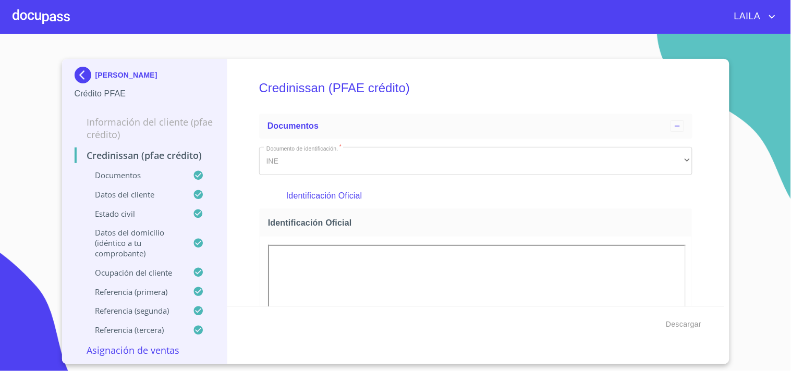 This screenshot has height=371, width=791. I want to click on p: Credinissan (PFAE crédito), so click(144, 155).